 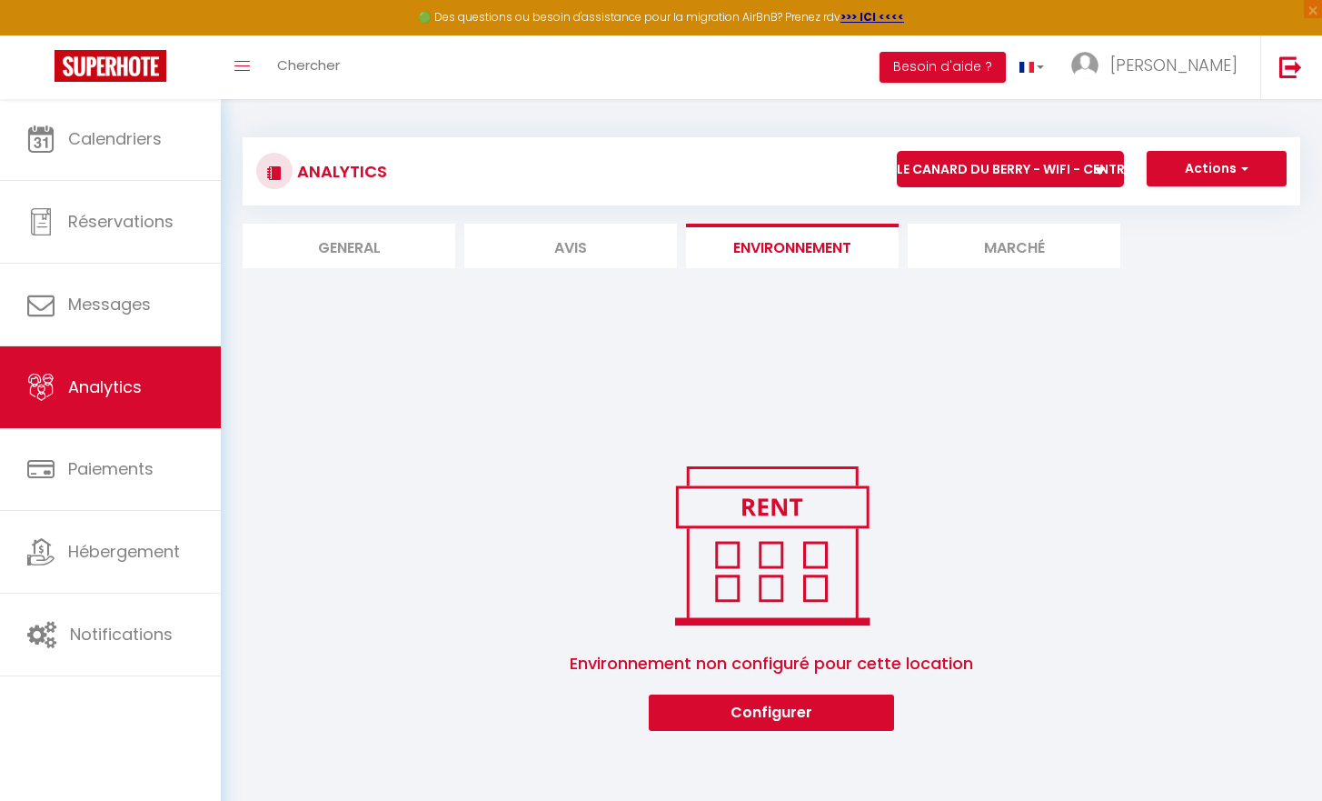 I want to click on li: Marché, so click(x=1014, y=245).